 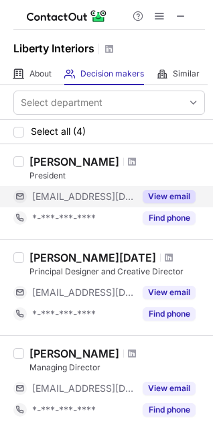 I want to click on div: Select department, so click(x=62, y=103).